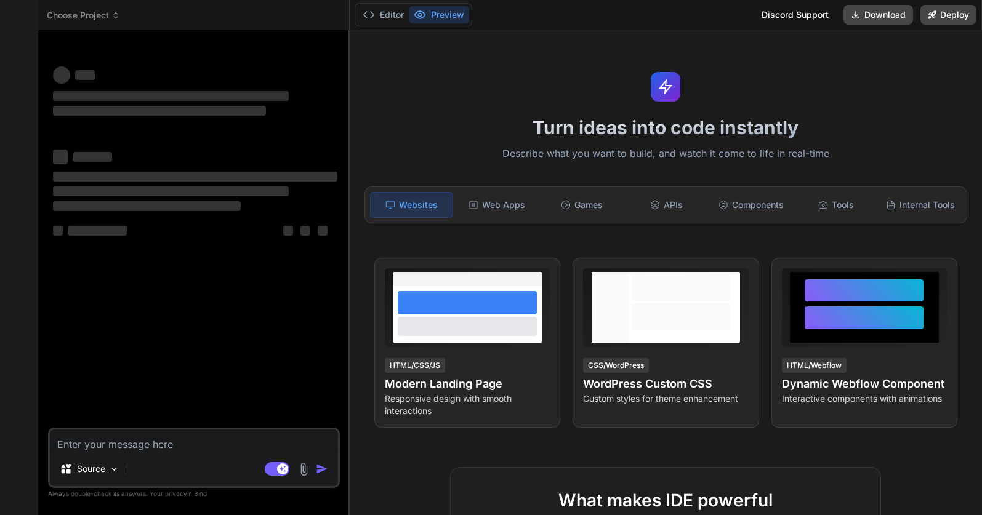 Image resolution: width=982 pixels, height=515 pixels. Describe the element at coordinates (948, 15) in the screenshot. I see `button: Deploy` at that location.